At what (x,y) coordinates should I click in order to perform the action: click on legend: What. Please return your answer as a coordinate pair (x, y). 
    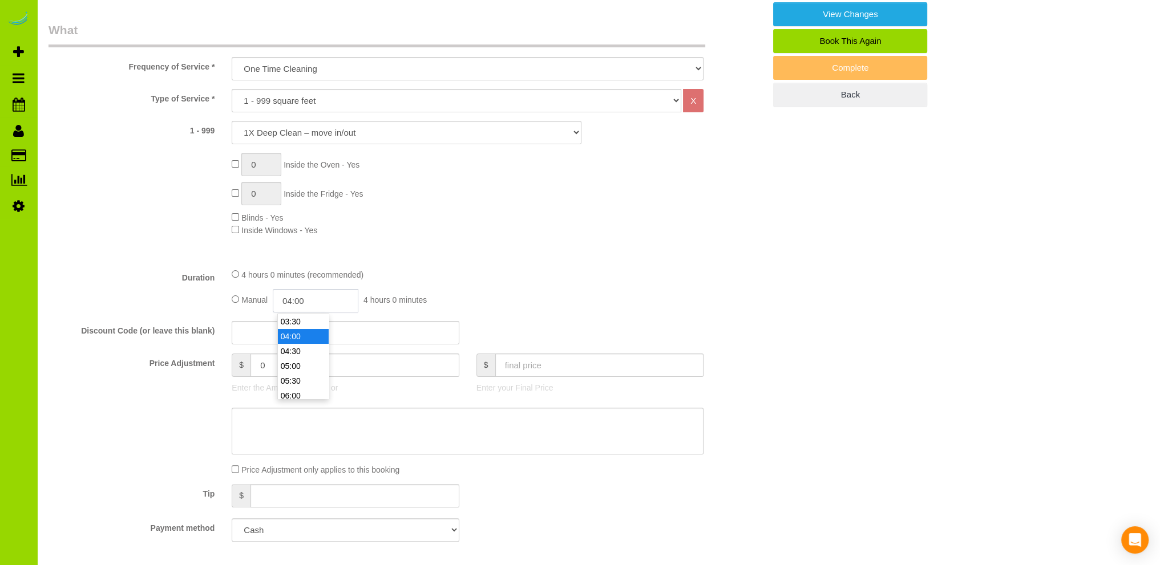
    Looking at the image, I should click on (377, 34).